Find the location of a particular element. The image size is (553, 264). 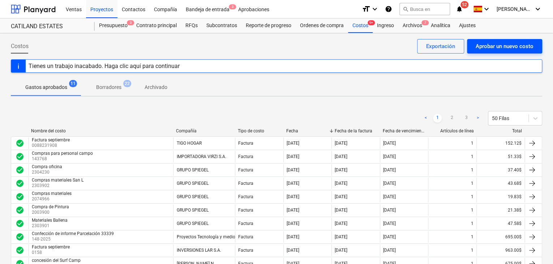

button: Aprobar un nuevo costo is located at coordinates (505, 46).